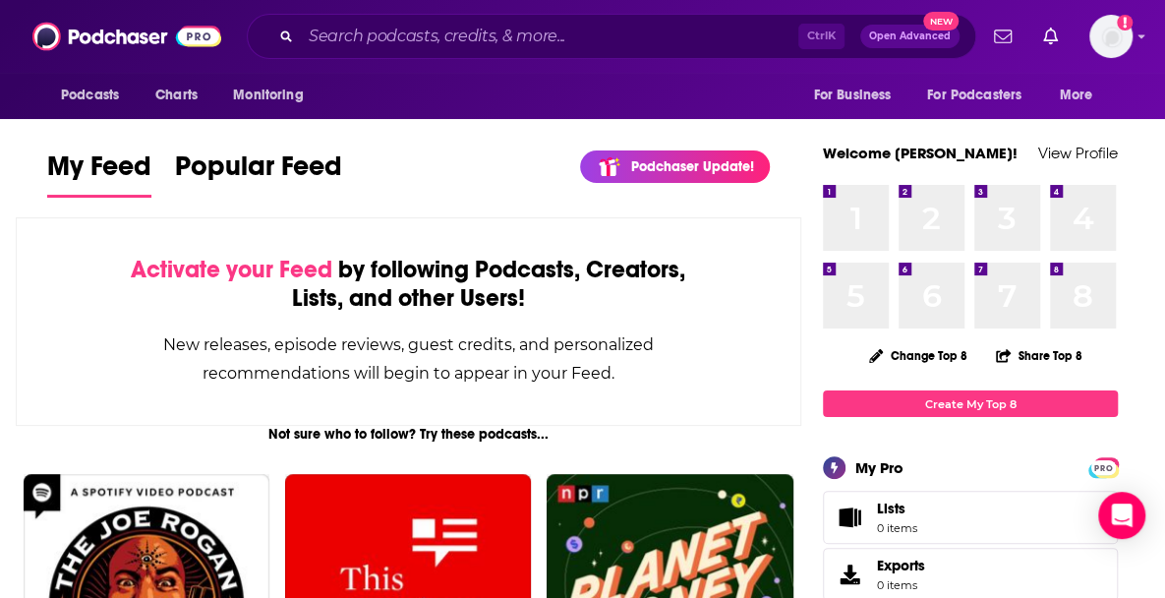 Image resolution: width=1165 pixels, height=598 pixels. I want to click on span: Podcasts, so click(89, 95).